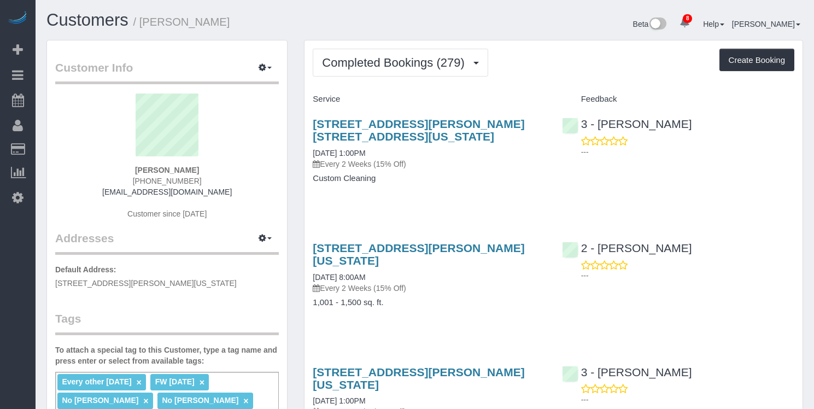 This screenshot has height=409, width=814. I want to click on h4: Feedback, so click(678, 99).